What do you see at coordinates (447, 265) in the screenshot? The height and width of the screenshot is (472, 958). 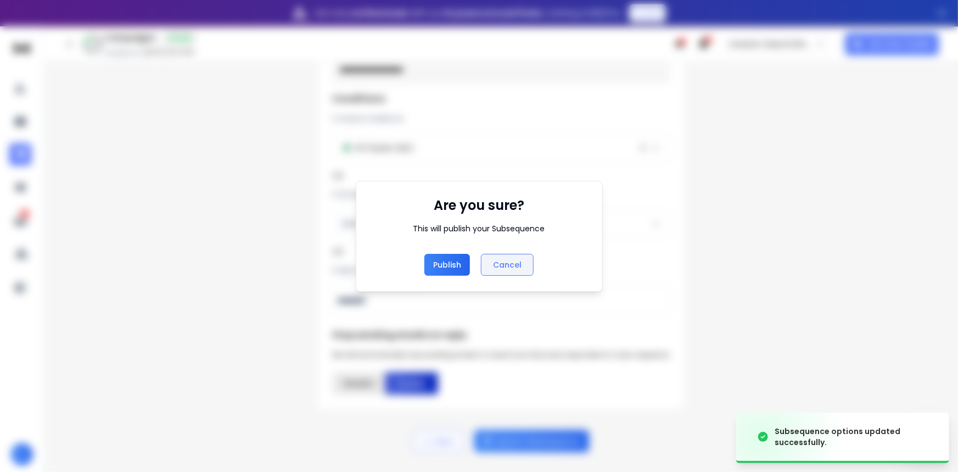 I see `button: Publish` at bounding box center [447, 265].